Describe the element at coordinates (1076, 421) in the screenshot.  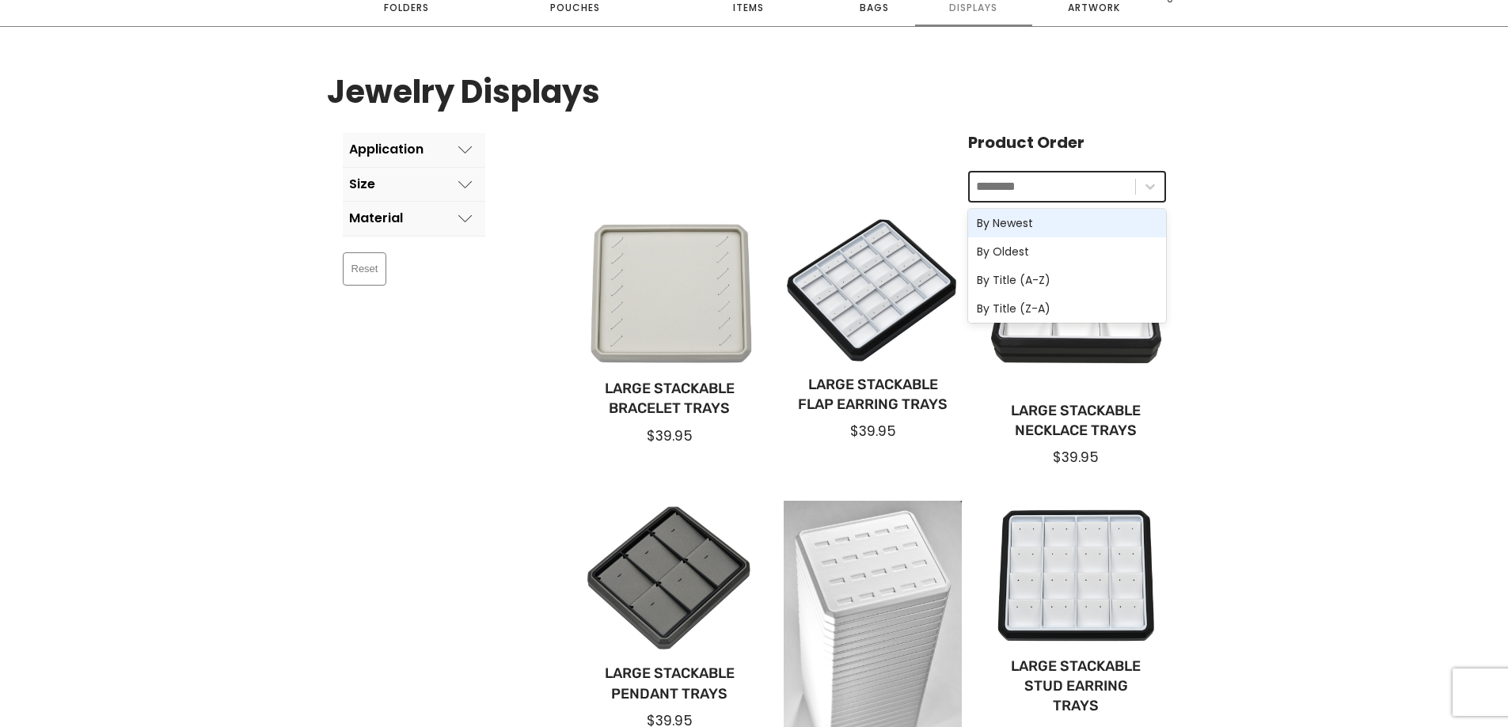
I see `a: Large Stackable Necklace Trays` at that location.